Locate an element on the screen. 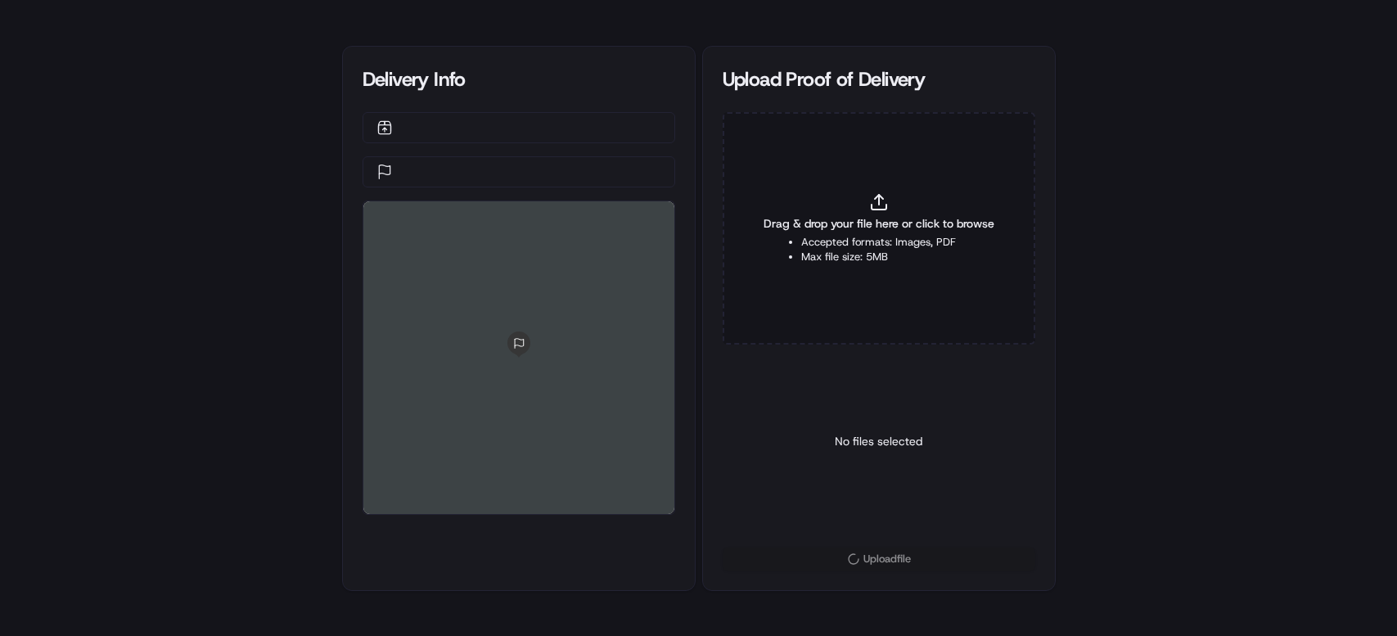  div: 0 is located at coordinates (519, 358).